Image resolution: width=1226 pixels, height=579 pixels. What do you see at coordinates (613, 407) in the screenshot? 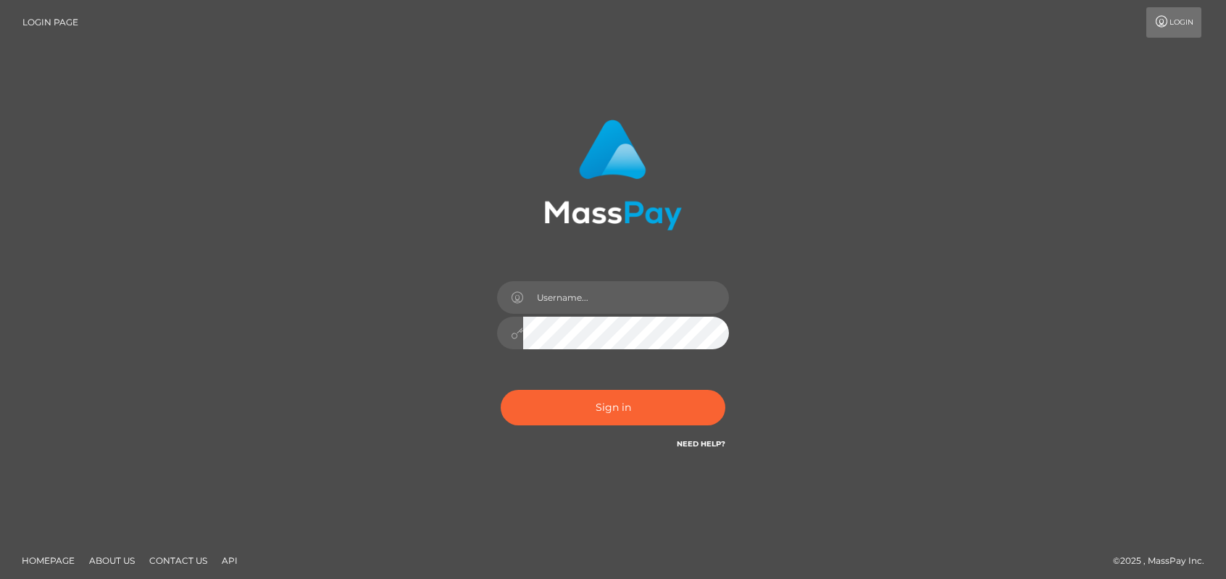
I see `button: Sign in` at bounding box center [613, 407].